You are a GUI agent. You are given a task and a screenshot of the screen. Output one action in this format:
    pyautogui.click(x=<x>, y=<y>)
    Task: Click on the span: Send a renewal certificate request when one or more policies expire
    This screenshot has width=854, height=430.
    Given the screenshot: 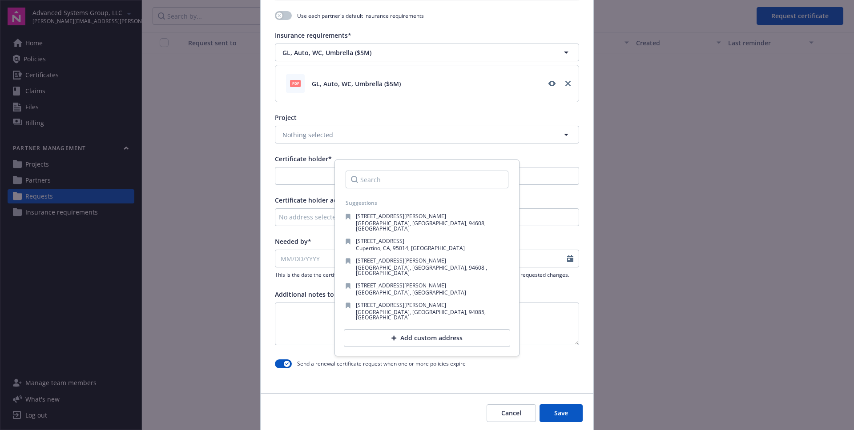 What is the action you would take?
    pyautogui.click(x=381, y=364)
    